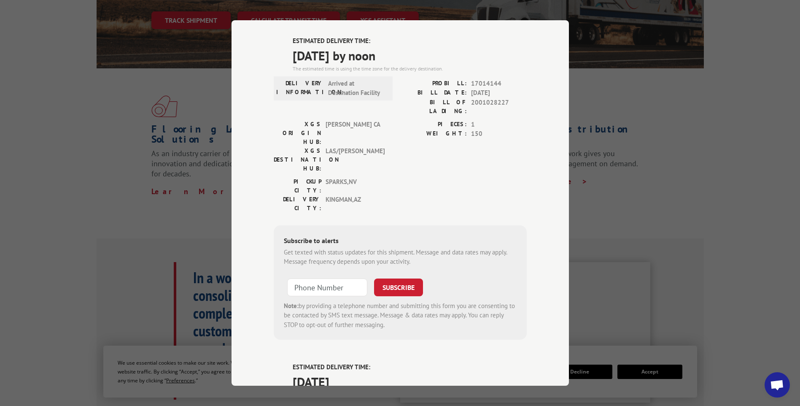  I want to click on label: XGS DESTINATION HUB:, so click(297, 159).